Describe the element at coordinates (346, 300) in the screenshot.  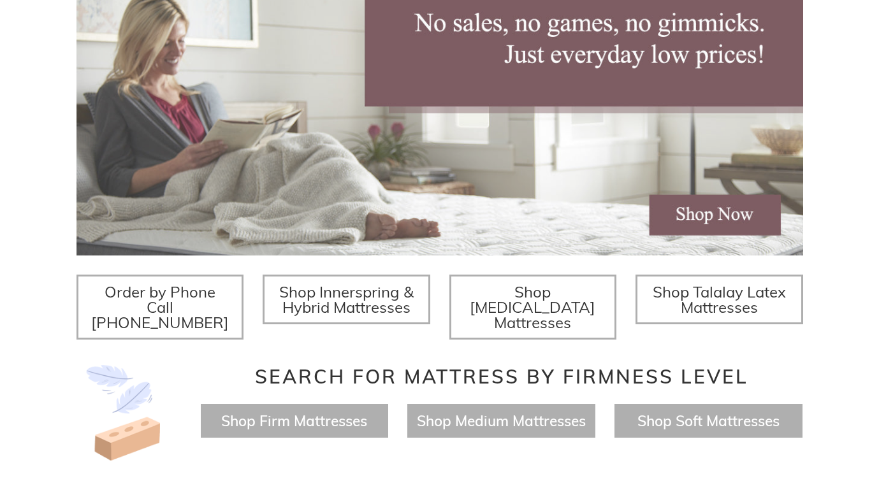
I see `a: Shop Innerspring & Hybrid Mattresses` at that location.